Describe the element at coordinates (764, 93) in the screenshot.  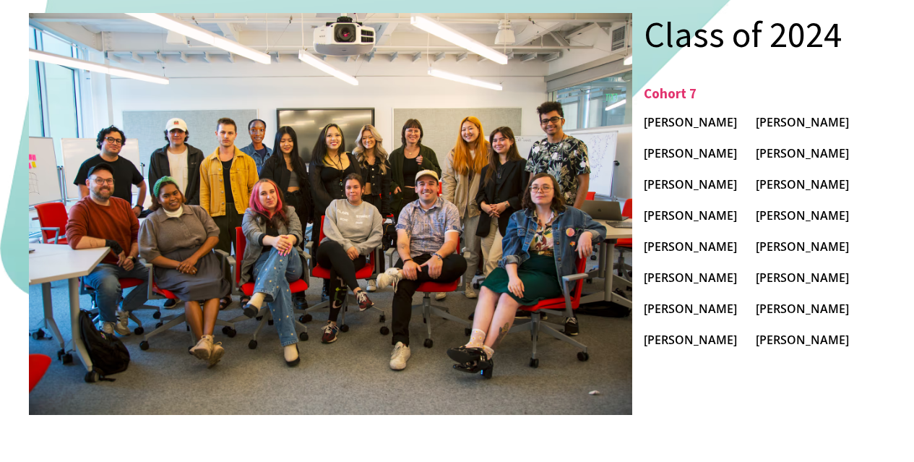
I see `h5: Cohort 7` at that location.